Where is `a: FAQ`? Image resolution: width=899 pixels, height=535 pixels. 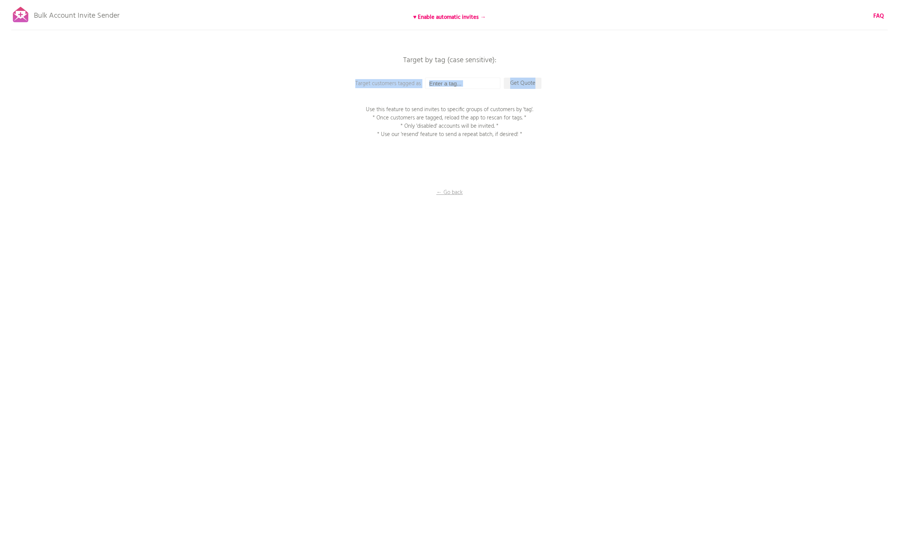
a: FAQ is located at coordinates (878, 16).